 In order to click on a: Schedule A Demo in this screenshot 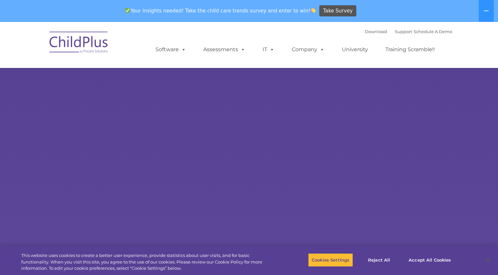, I will do `click(433, 31)`.